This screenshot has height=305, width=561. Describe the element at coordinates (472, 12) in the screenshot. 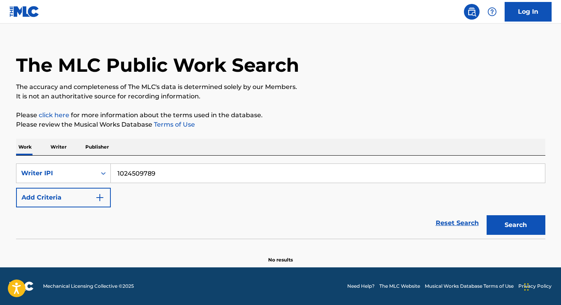

I see `a: Public Search` at that location.